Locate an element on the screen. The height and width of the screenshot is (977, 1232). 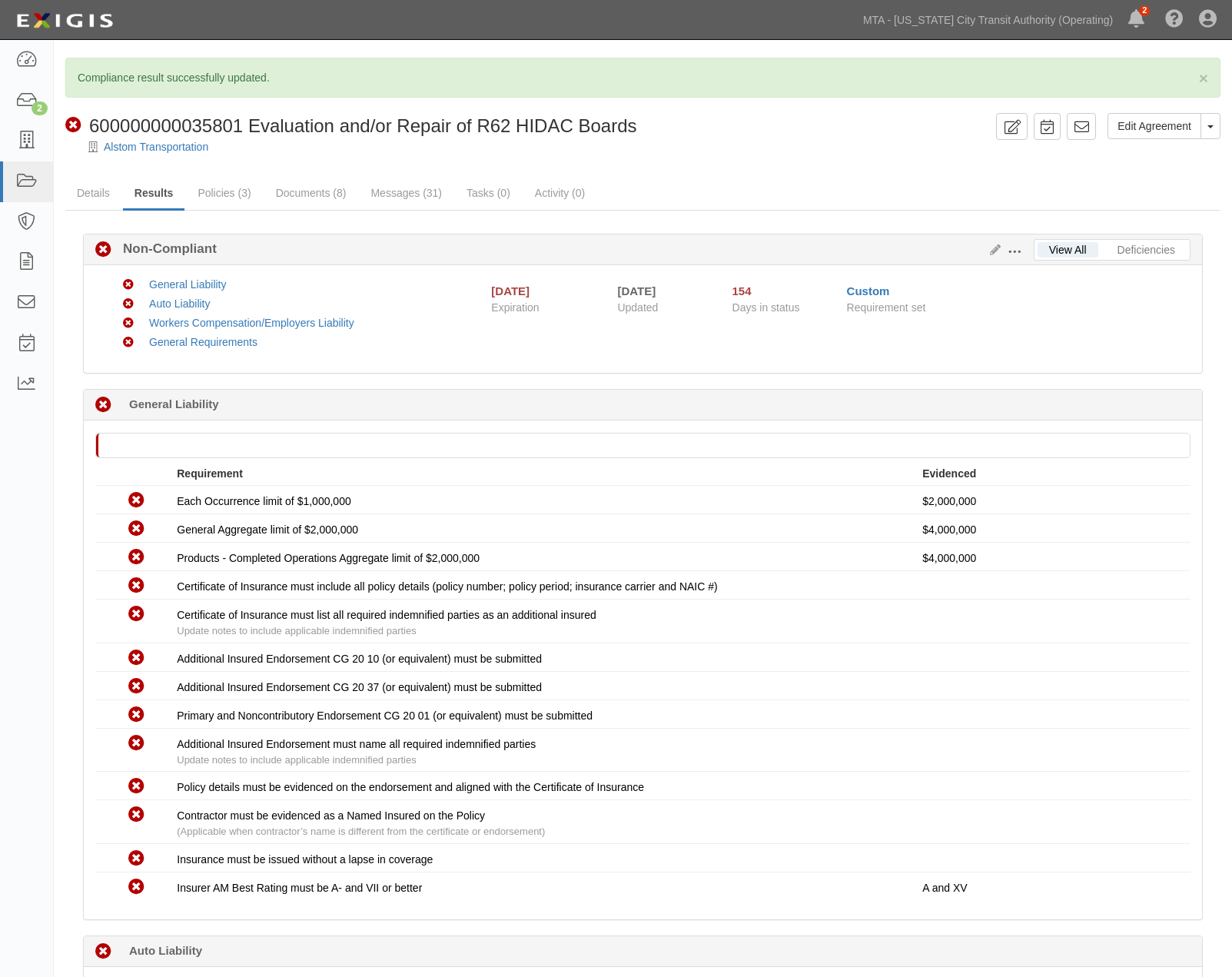
span: Certificate of Insurance must include all policy details (policy number; policy period; insurance... is located at coordinates (447, 586).